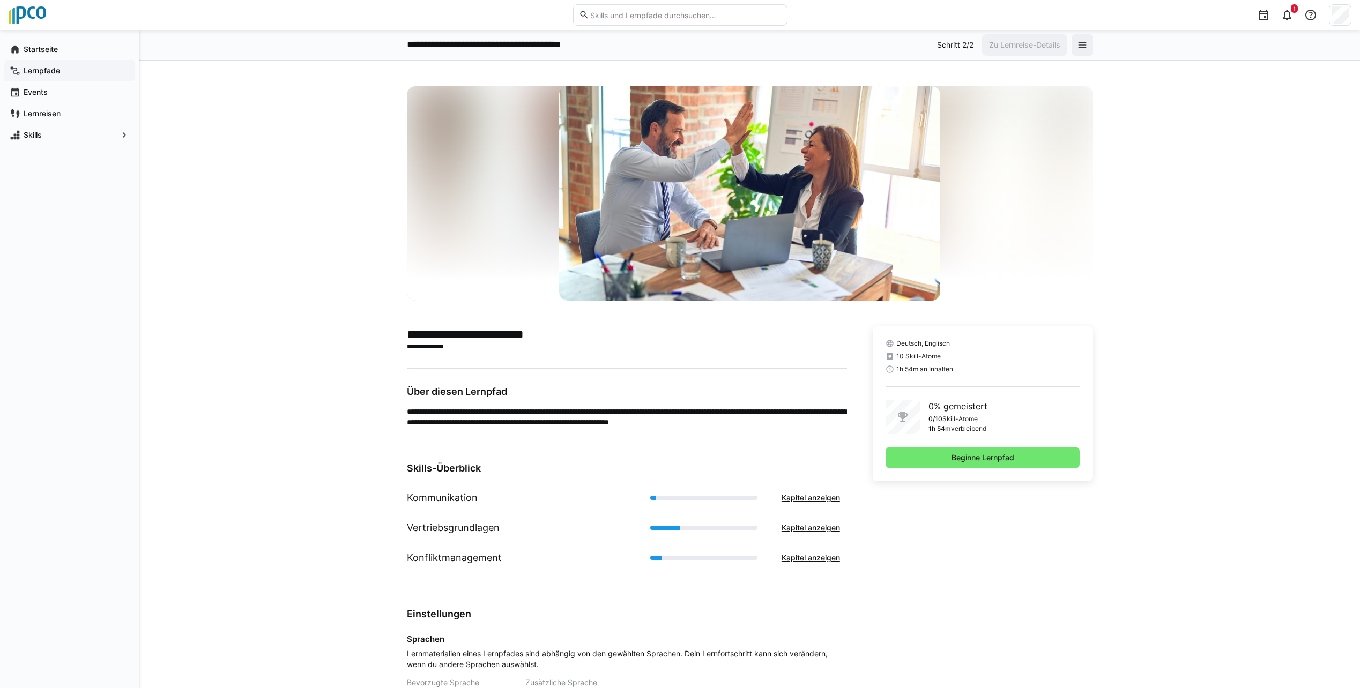 The width and height of the screenshot is (1360, 688). I want to click on h3: Über diesen Lernpfad, so click(627, 392).